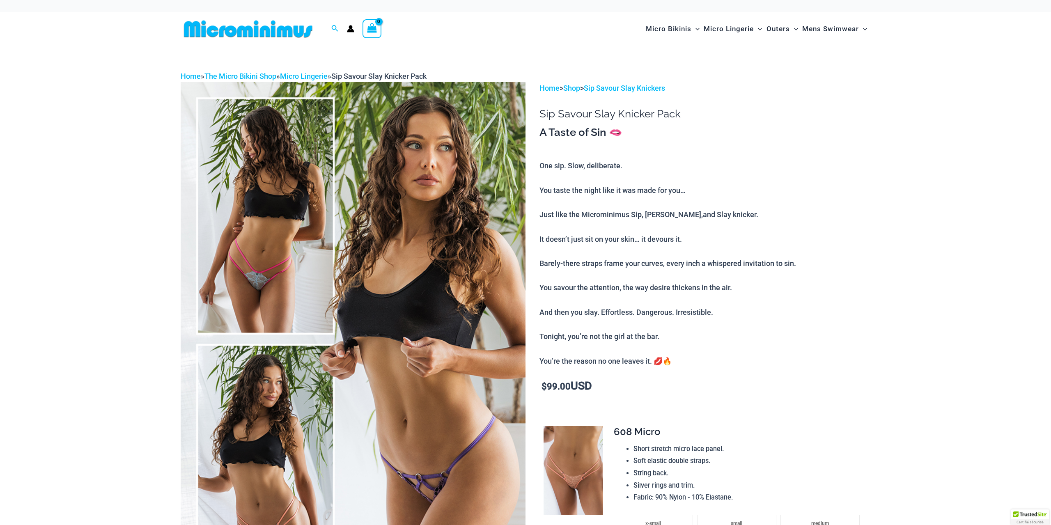  Describe the element at coordinates (778, 29) in the screenshot. I see `span: Outers` at that location.